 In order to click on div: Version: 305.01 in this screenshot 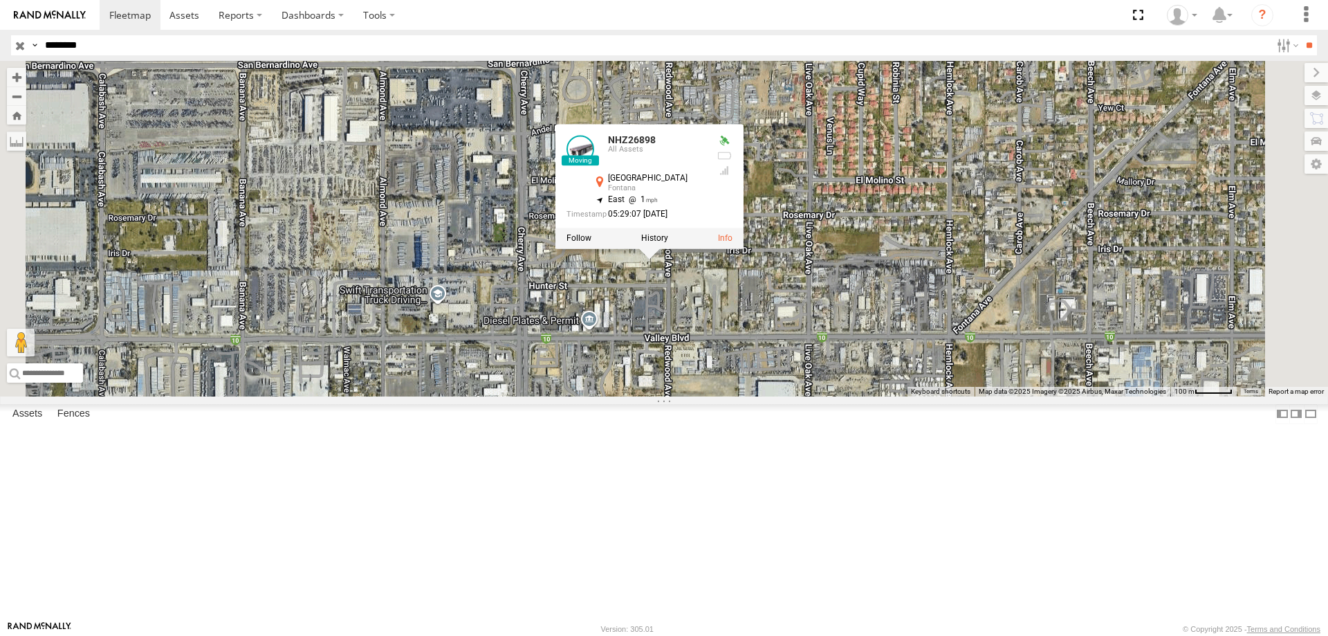, I will do `click(627, 629)`.